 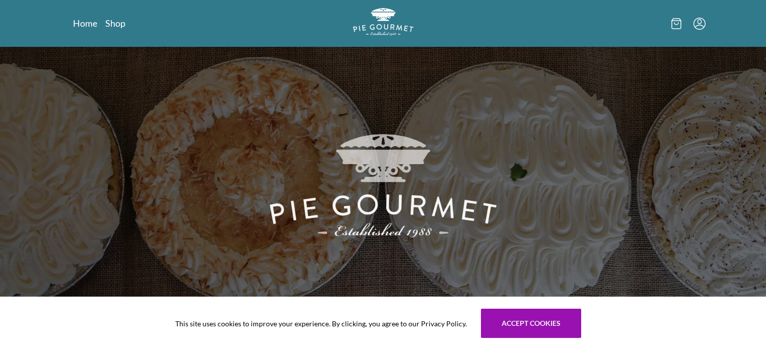 I want to click on img: logo, so click(x=383, y=22).